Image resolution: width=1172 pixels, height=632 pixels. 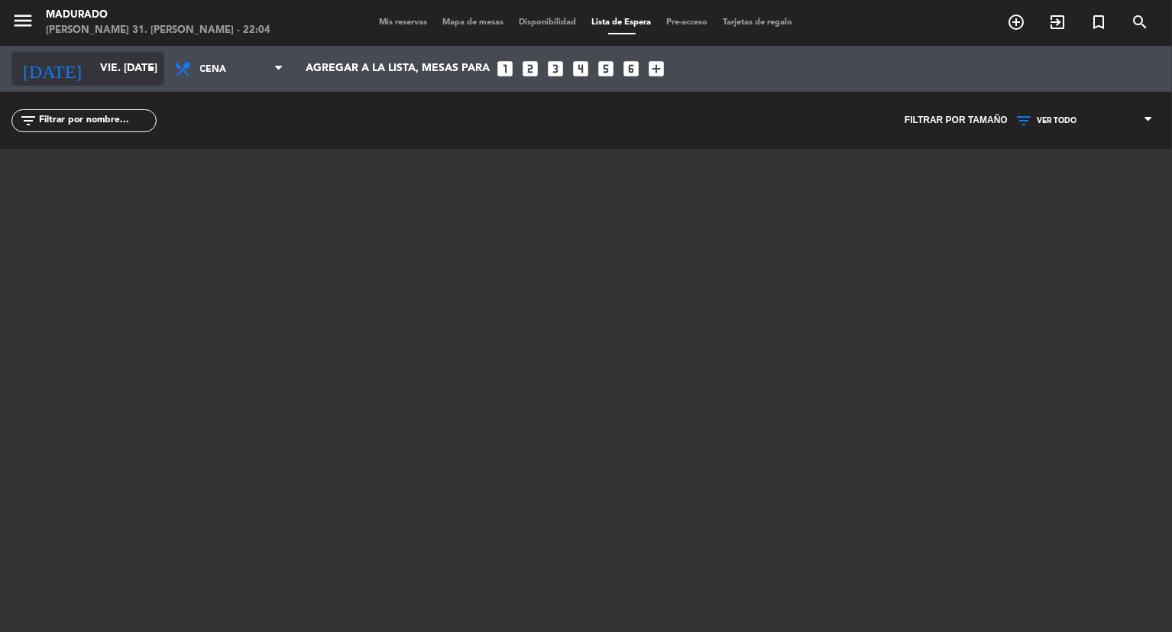 What do you see at coordinates (548, 22) in the screenshot?
I see `span: Disponibilidad` at bounding box center [548, 22].